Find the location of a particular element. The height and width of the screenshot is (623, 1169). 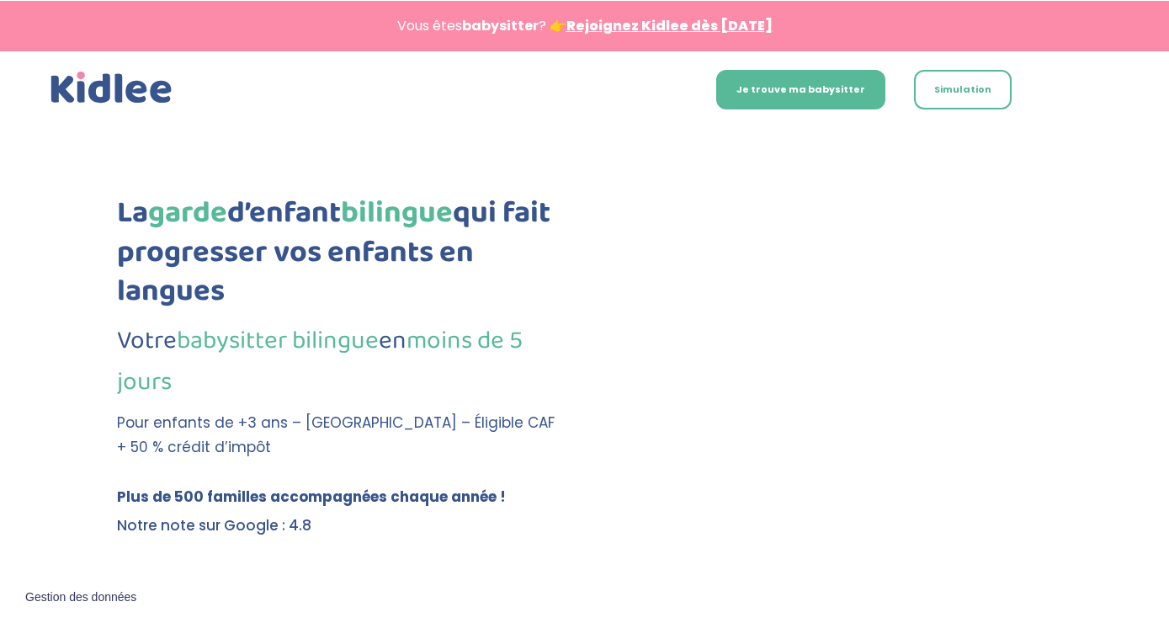

a: Kidlee Logo is located at coordinates (111, 88).